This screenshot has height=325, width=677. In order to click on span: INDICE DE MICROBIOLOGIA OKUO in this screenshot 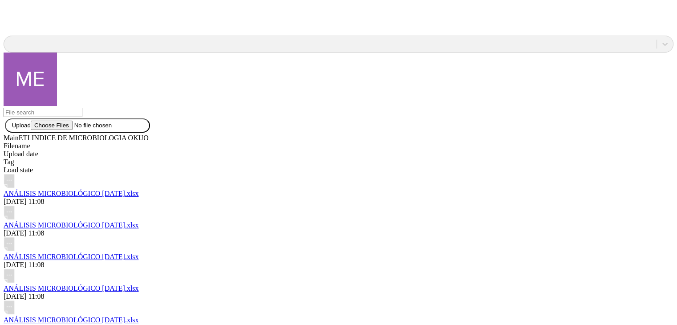, I will do `click(90, 138)`.